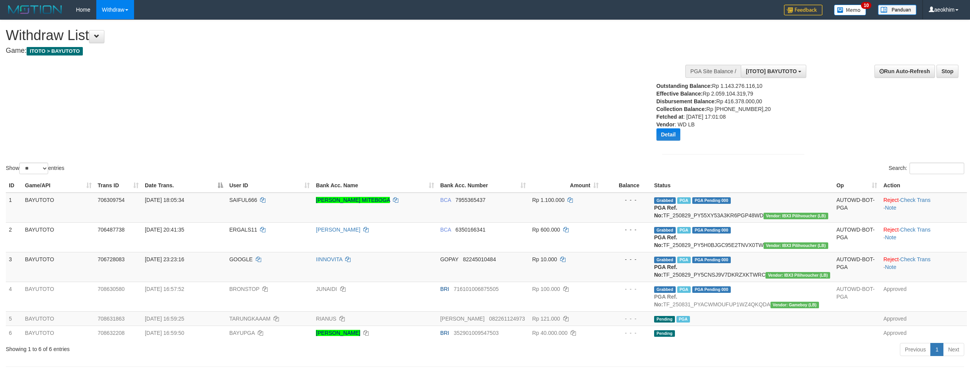 The width and height of the screenshot is (970, 373). Describe the element at coordinates (244, 289) in the screenshot. I see `span: BRONSTOP` at that location.